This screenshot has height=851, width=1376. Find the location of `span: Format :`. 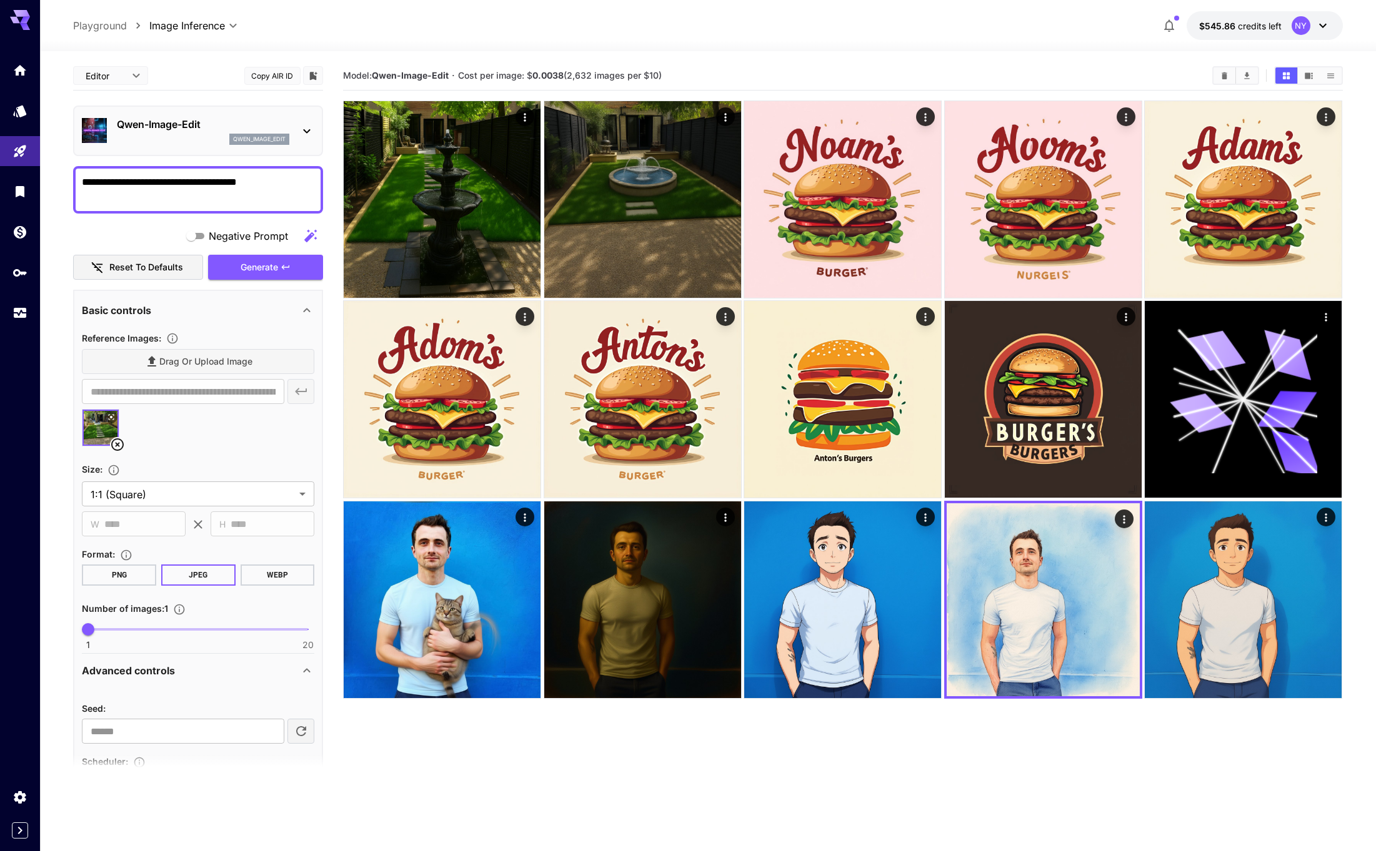

span: Format : is located at coordinates (98, 554).